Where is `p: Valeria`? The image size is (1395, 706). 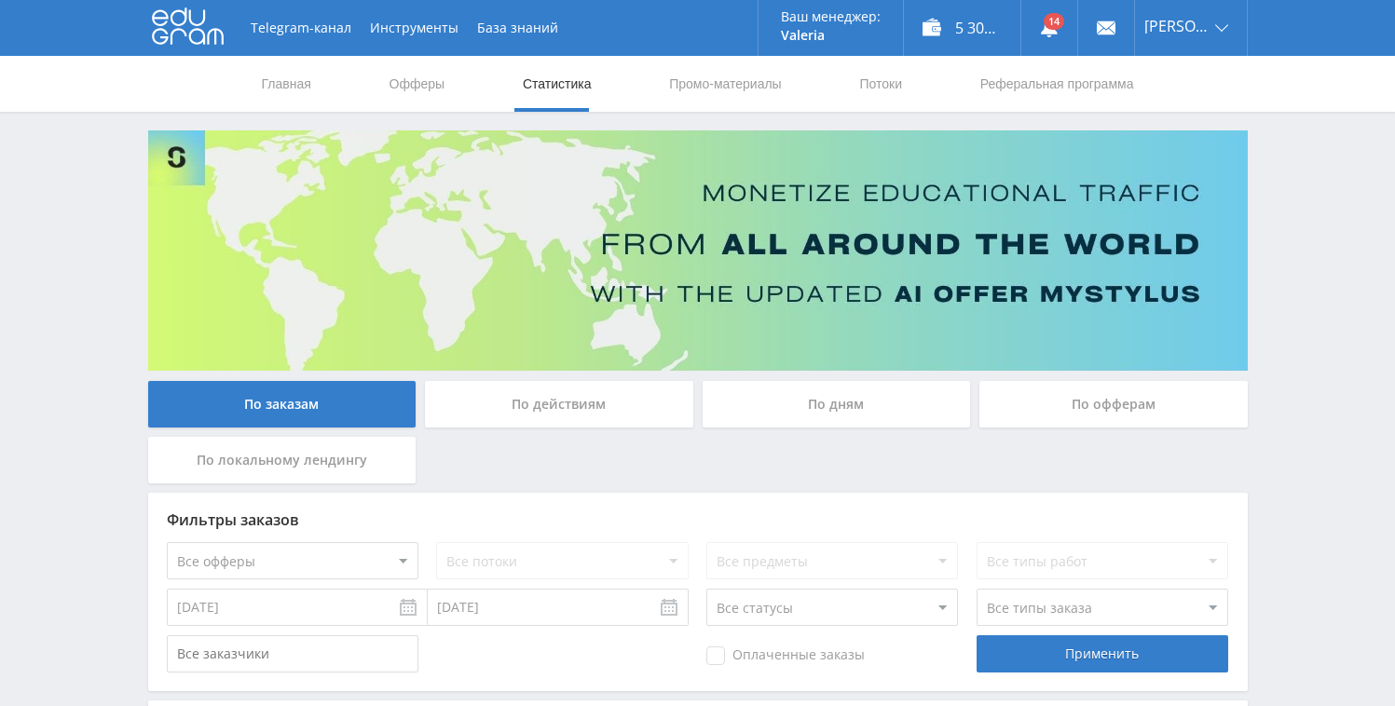
p: Valeria is located at coordinates (830, 35).